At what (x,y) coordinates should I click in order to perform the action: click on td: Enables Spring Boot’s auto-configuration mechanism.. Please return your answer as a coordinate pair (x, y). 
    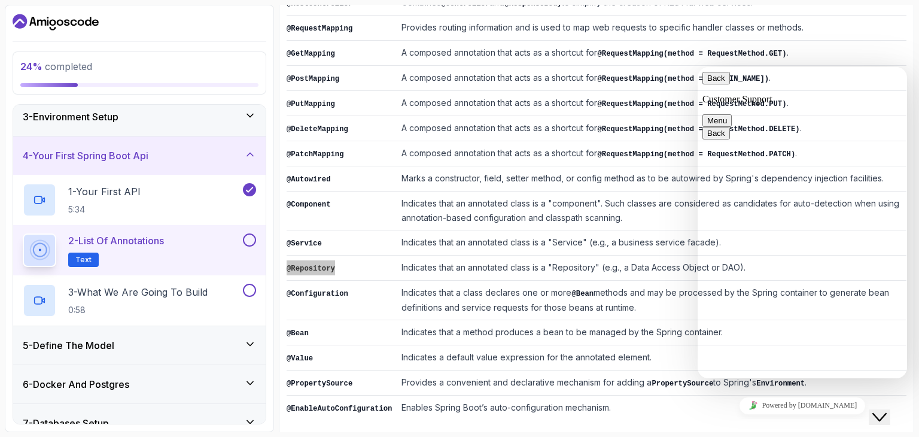
    Looking at the image, I should click on (651, 408).